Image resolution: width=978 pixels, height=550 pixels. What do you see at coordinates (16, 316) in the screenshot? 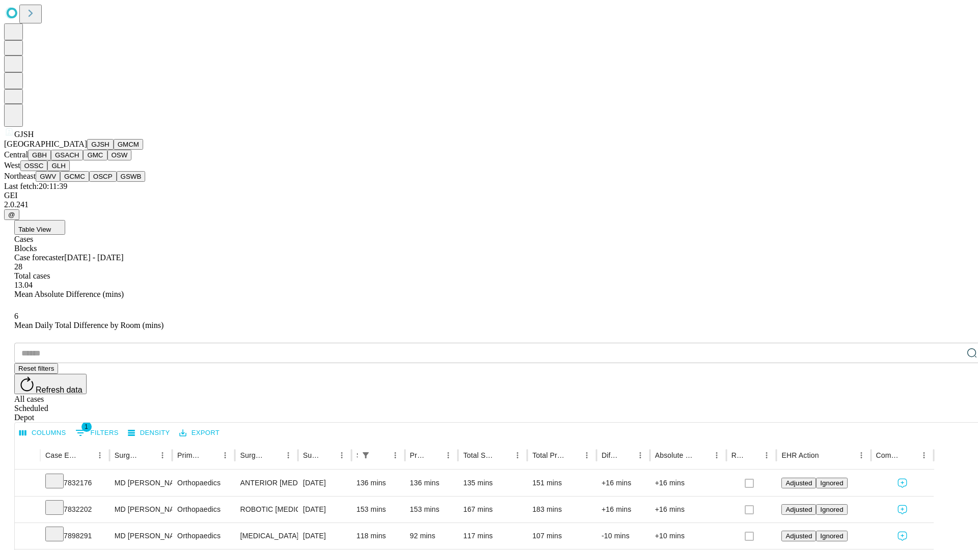
I see `span: 6` at bounding box center [16, 316].